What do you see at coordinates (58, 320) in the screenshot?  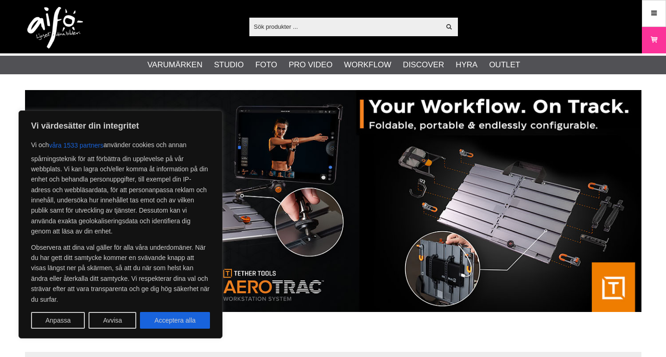 I see `button: Anpassa` at bounding box center [58, 320].